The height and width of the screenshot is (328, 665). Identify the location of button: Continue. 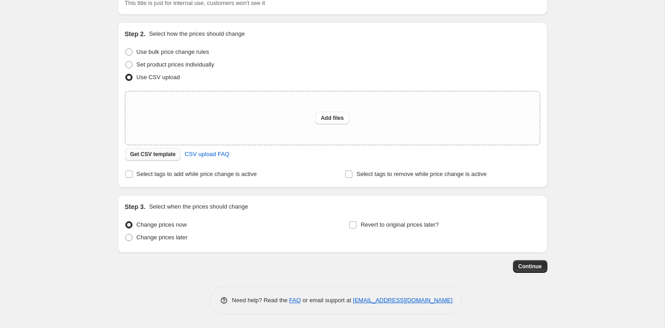
(530, 266).